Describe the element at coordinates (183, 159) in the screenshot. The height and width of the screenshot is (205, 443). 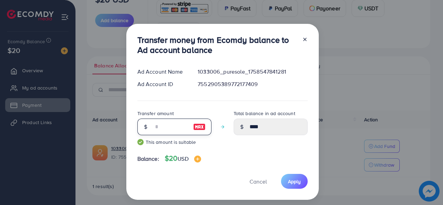
I see `h4: $20` at that location.